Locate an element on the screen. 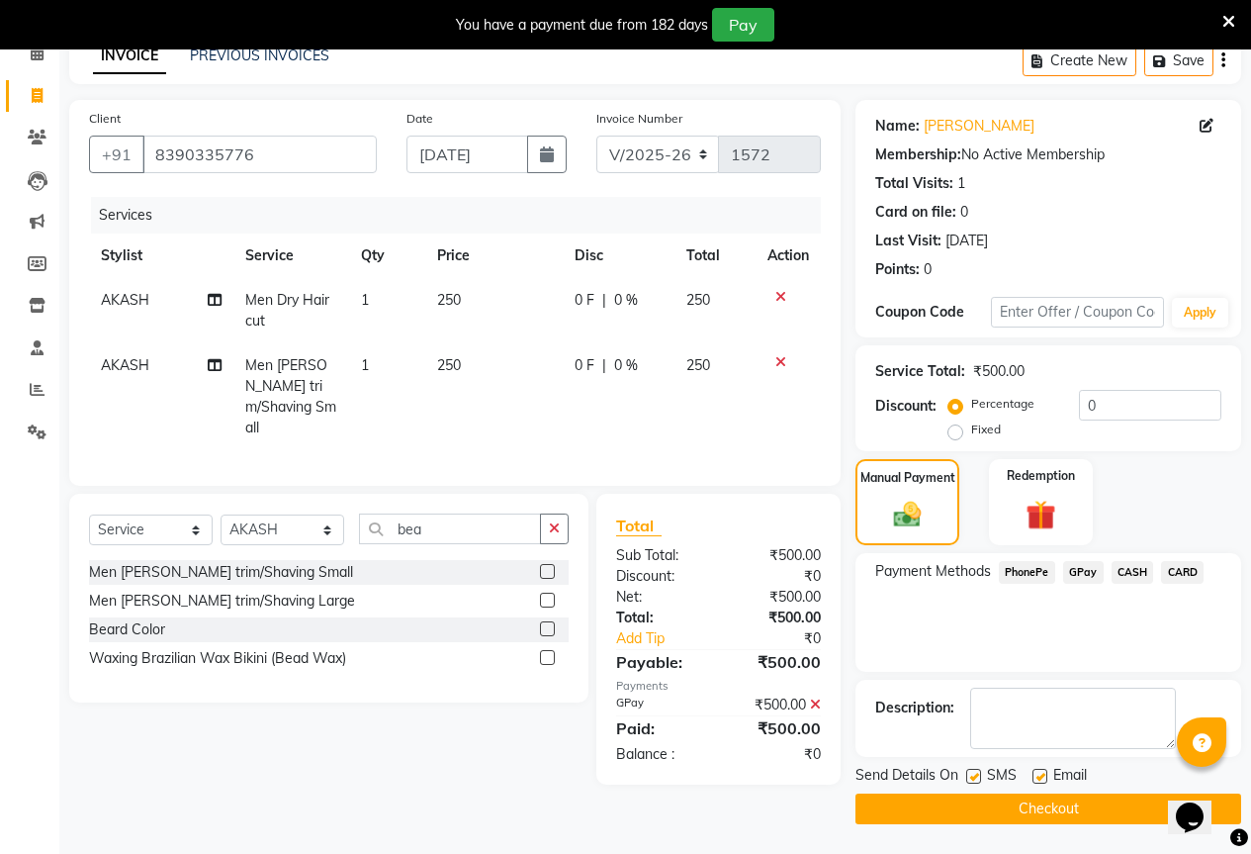  div: Balance : is located at coordinates (660, 754).